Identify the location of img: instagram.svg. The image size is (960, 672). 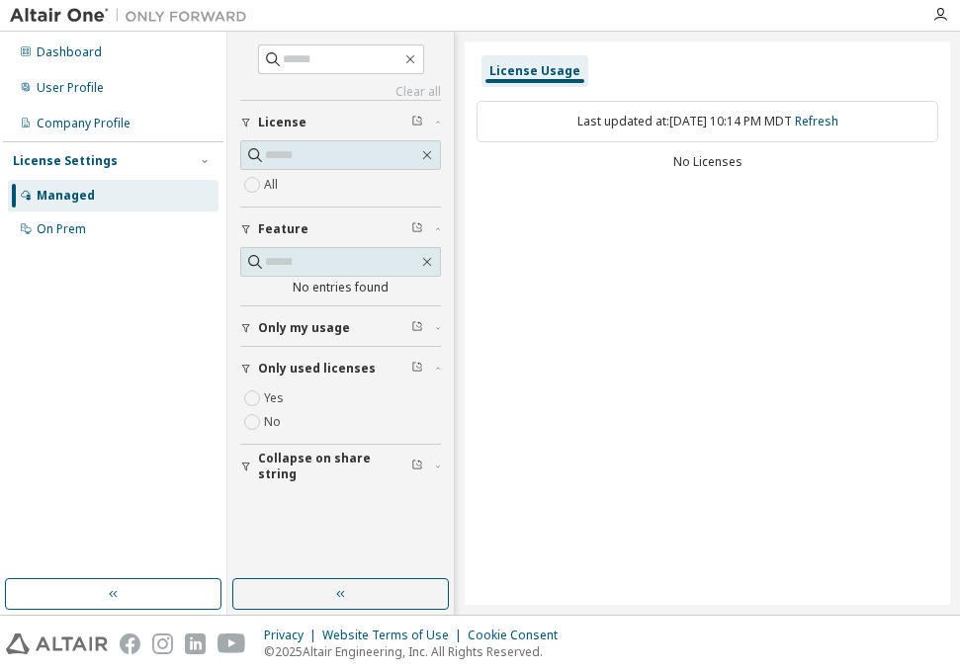
(162, 644).